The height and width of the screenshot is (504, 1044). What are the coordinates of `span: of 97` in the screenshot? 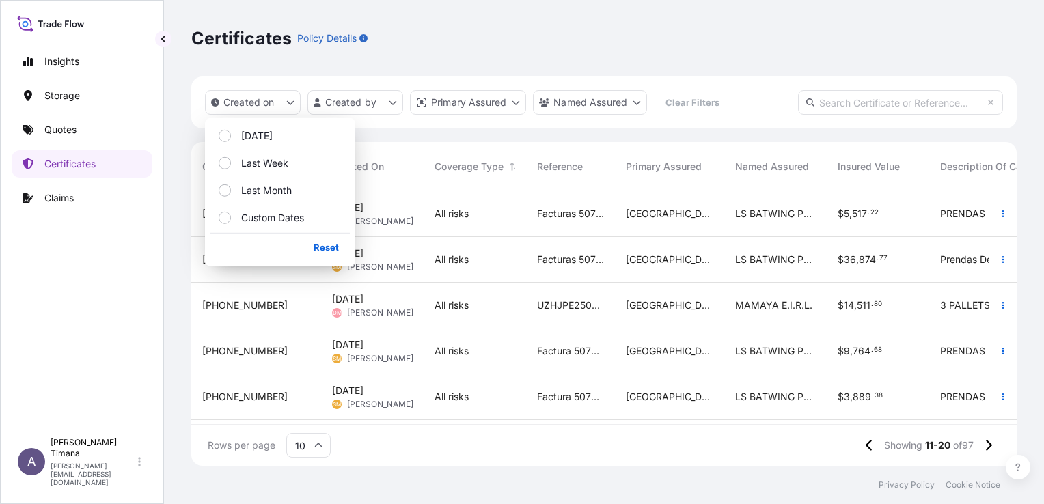 It's located at (963, 445).